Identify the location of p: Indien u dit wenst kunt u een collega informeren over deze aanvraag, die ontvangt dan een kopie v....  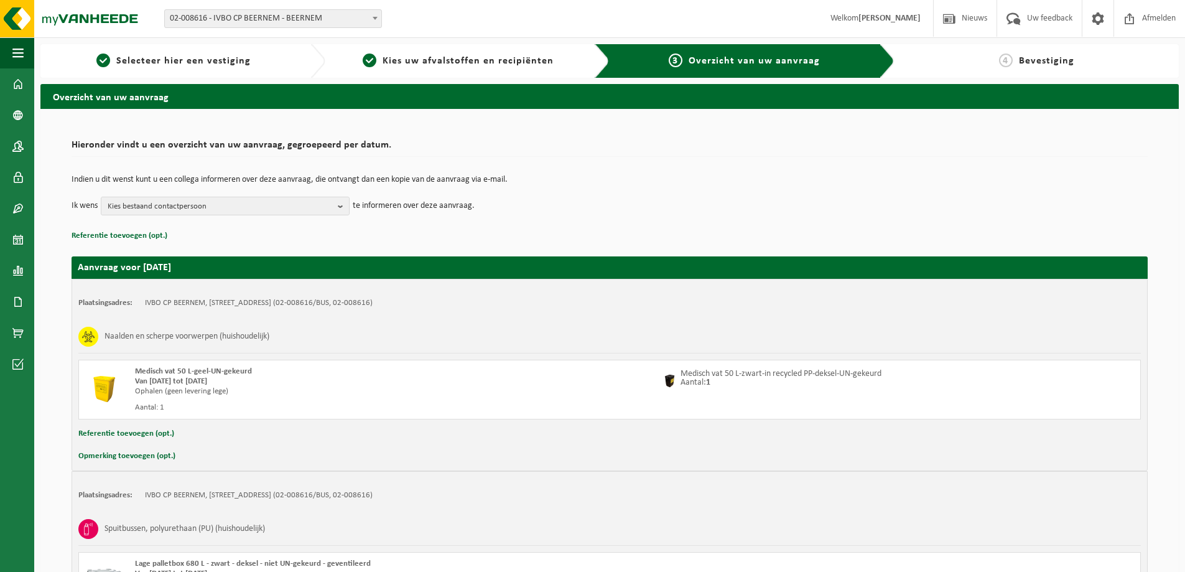
(610, 180).